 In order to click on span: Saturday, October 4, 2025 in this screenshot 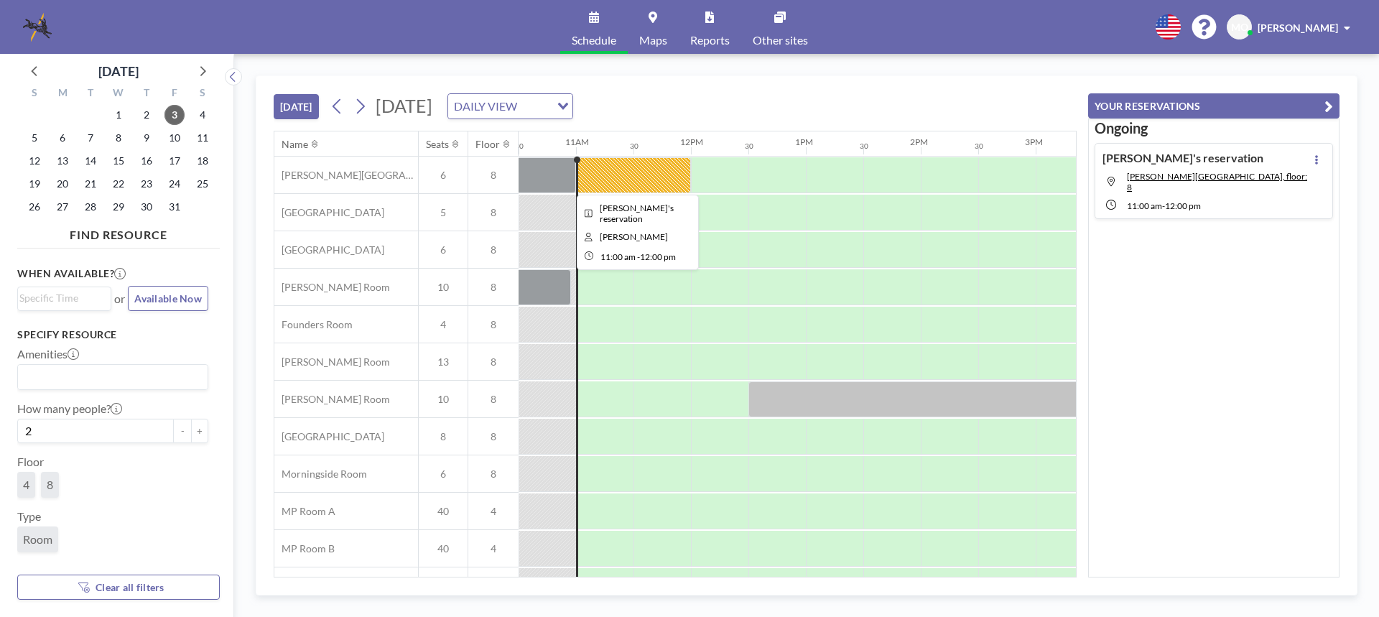, I will do `click(203, 115)`.